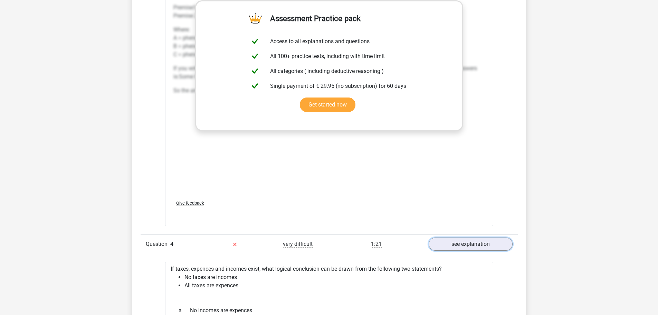 Image resolution: width=658 pixels, height=315 pixels. Describe the element at coordinates (336, 277) in the screenshot. I see `li: No taxes are incomes` at that location.